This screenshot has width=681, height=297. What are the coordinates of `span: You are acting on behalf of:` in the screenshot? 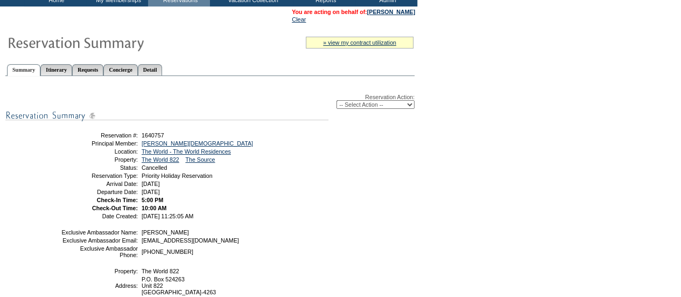 It's located at (353, 12).